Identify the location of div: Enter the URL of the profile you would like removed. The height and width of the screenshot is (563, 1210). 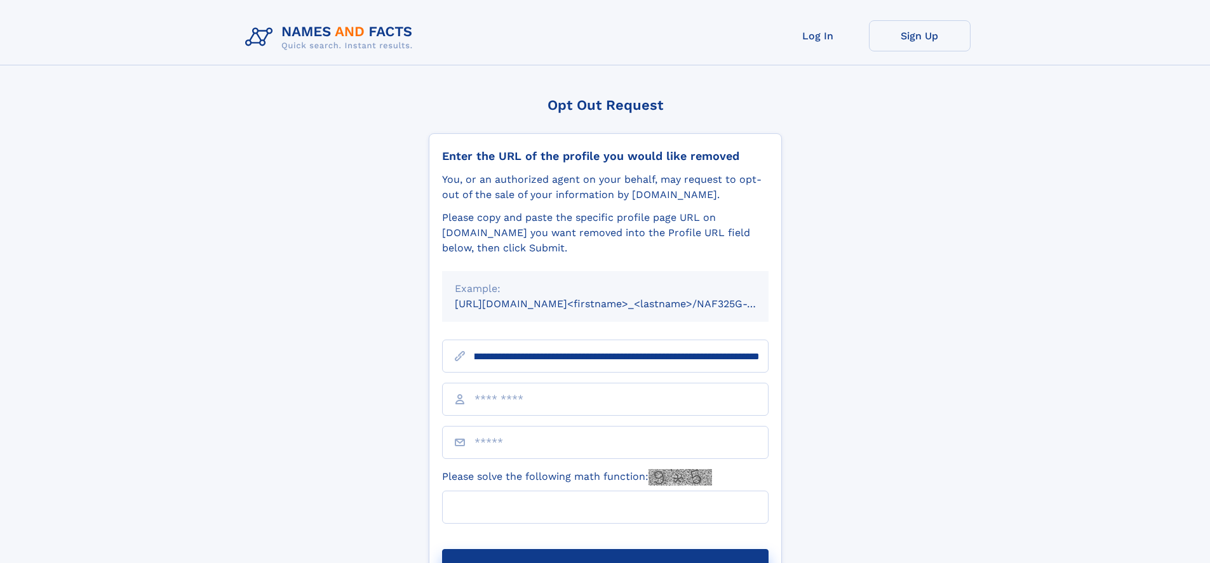
(605, 156).